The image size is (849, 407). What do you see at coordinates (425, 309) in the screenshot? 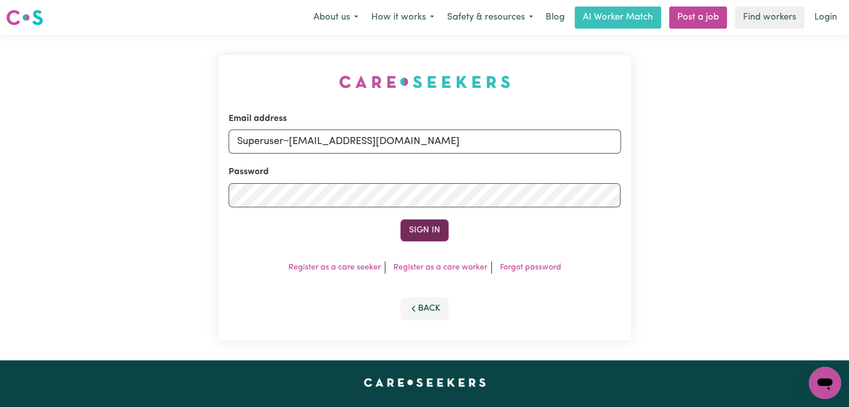
I see `button: Back` at bounding box center [425, 309].